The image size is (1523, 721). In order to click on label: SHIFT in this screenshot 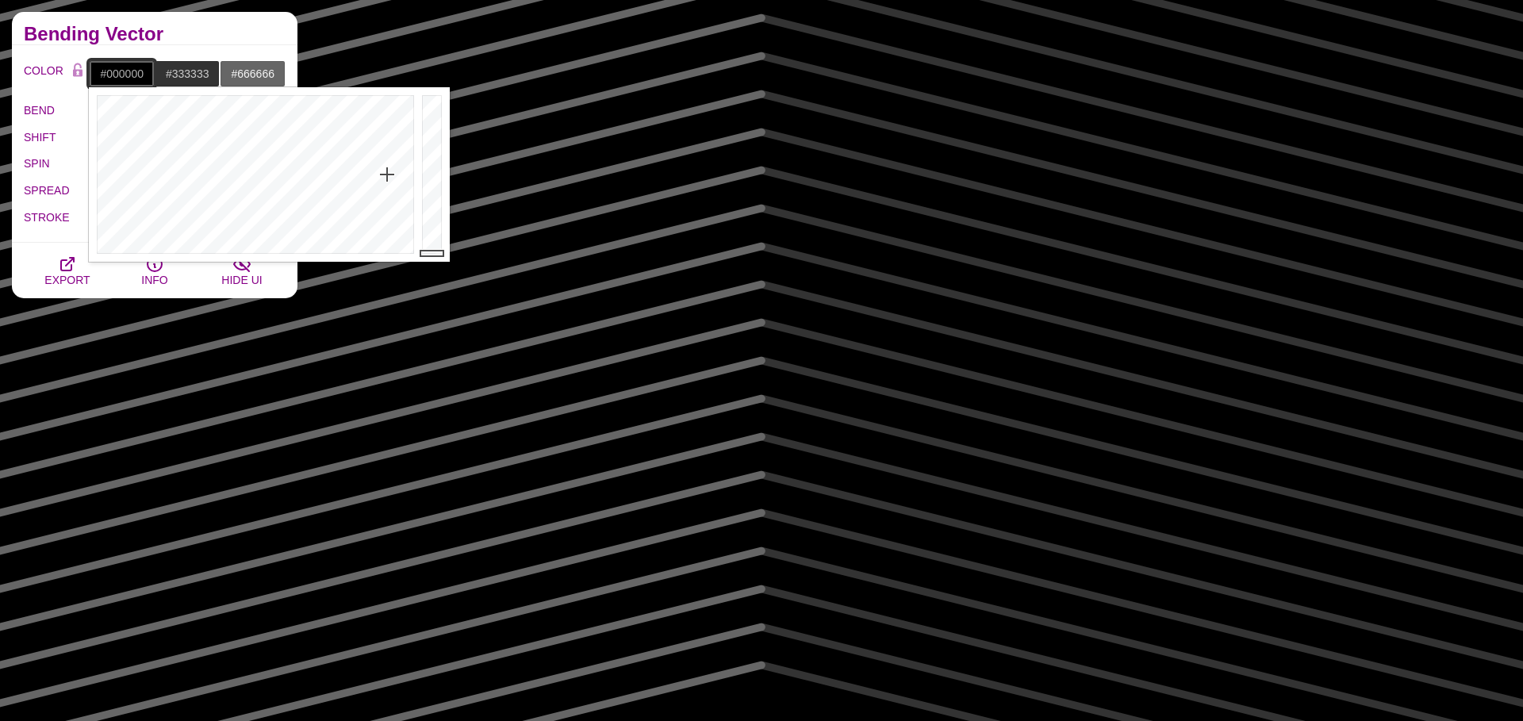, I will do `click(56, 137)`.